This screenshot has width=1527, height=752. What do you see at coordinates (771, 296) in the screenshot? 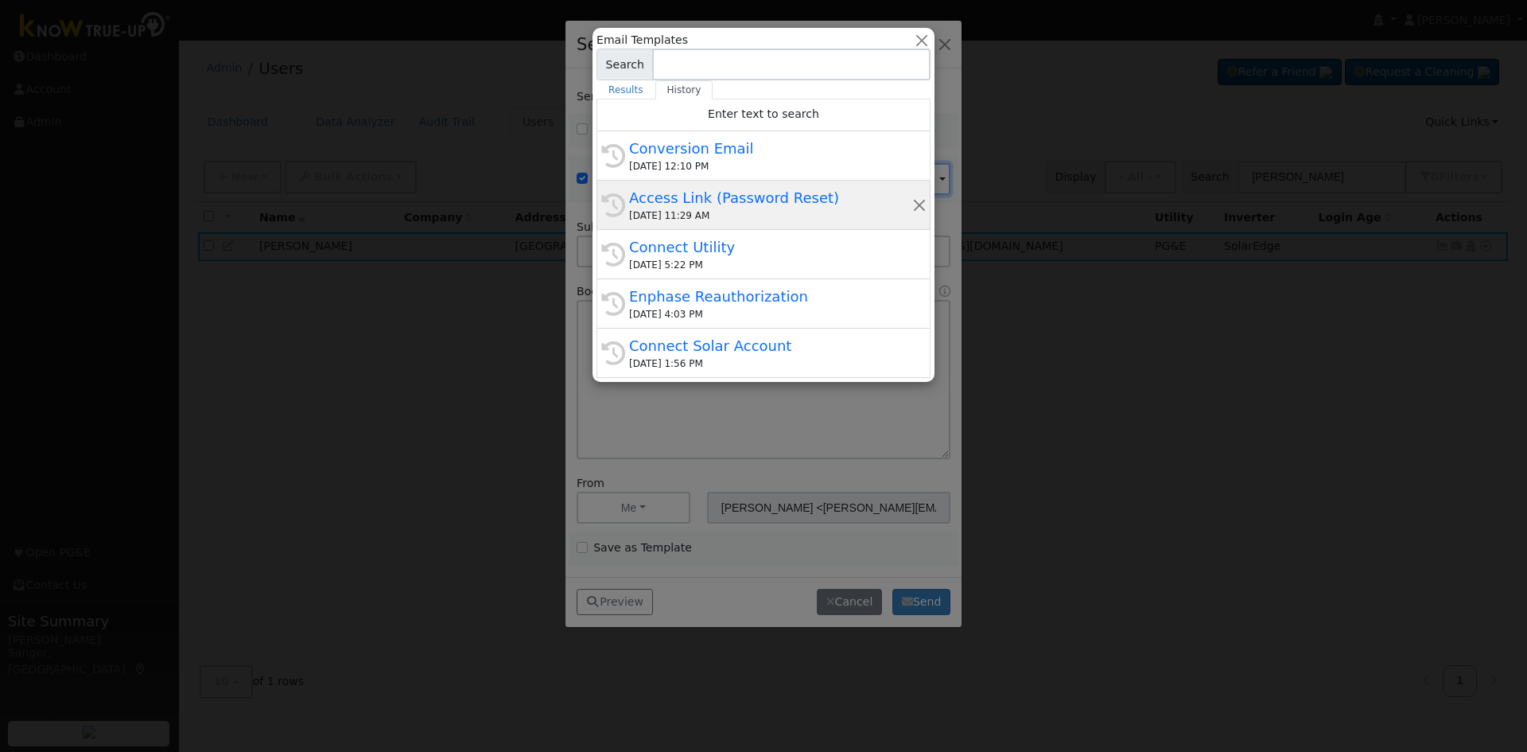
I see `div: Enphase Reauthorization` at bounding box center [771, 296].